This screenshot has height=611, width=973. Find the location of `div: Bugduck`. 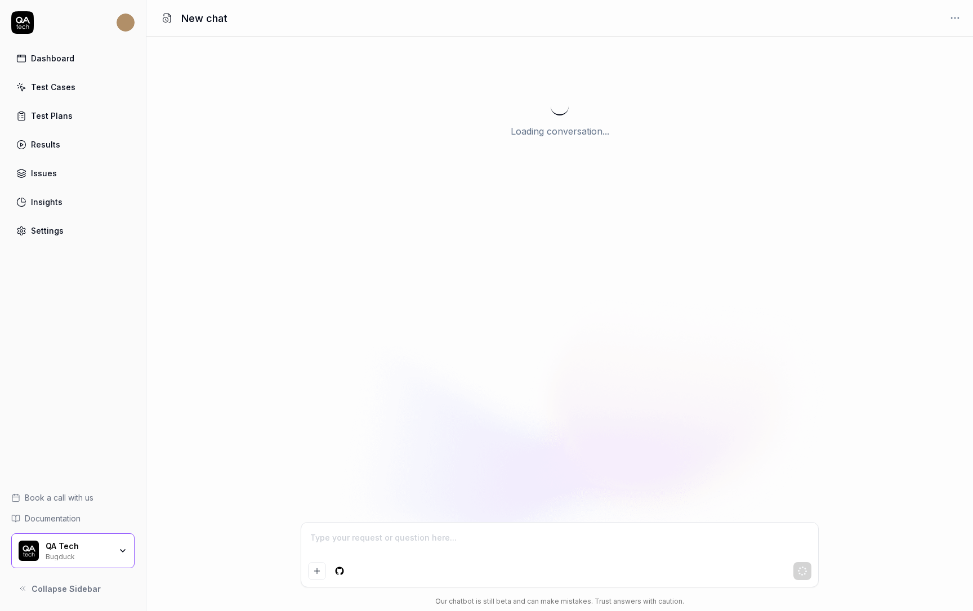

div: Bugduck is located at coordinates (78, 556).